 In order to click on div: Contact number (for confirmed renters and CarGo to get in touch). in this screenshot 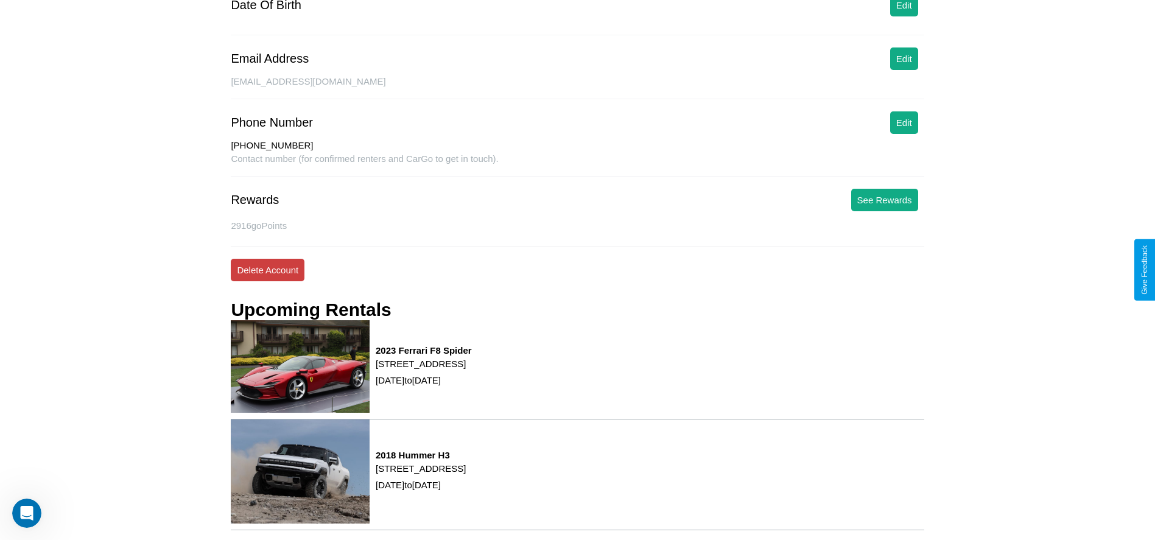, I will do `click(577, 165)`.